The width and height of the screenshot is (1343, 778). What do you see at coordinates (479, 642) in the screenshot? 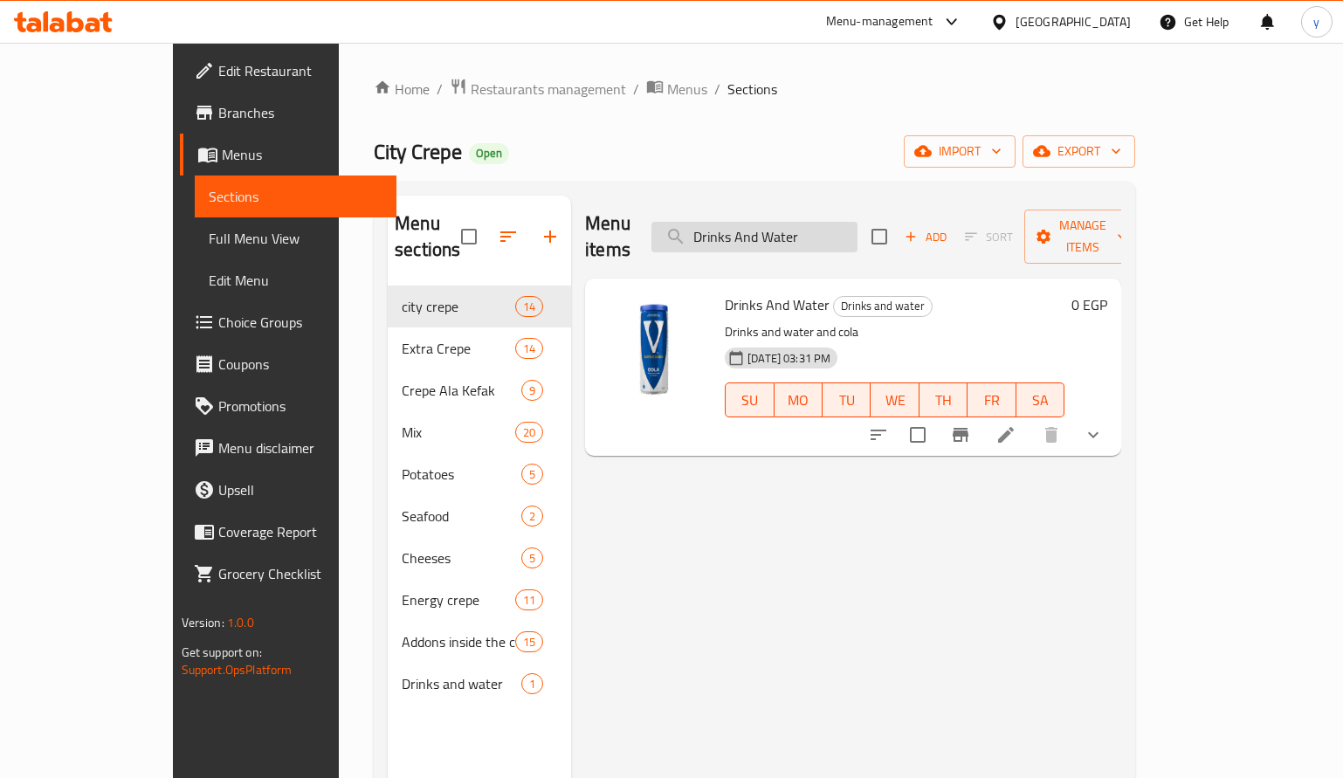
I see `div: Addons inside the crepe15` at bounding box center [479, 642].